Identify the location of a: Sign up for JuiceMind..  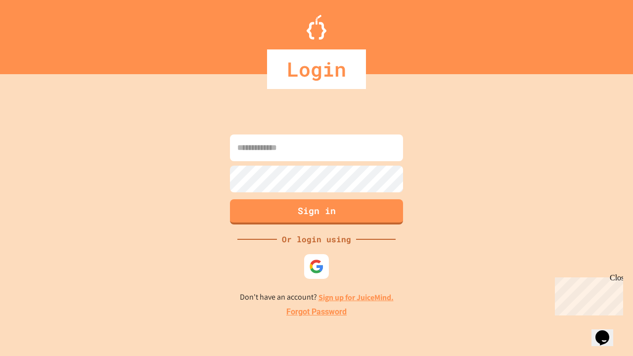
(356, 297).